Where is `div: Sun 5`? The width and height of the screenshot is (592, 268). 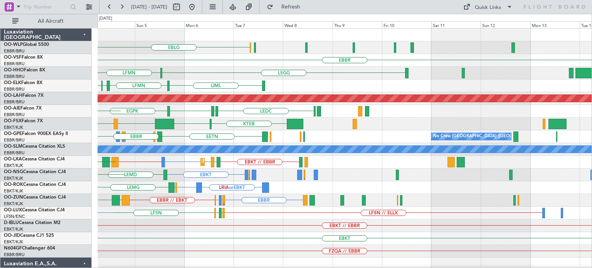 div: Sun 5 is located at coordinates (160, 25).